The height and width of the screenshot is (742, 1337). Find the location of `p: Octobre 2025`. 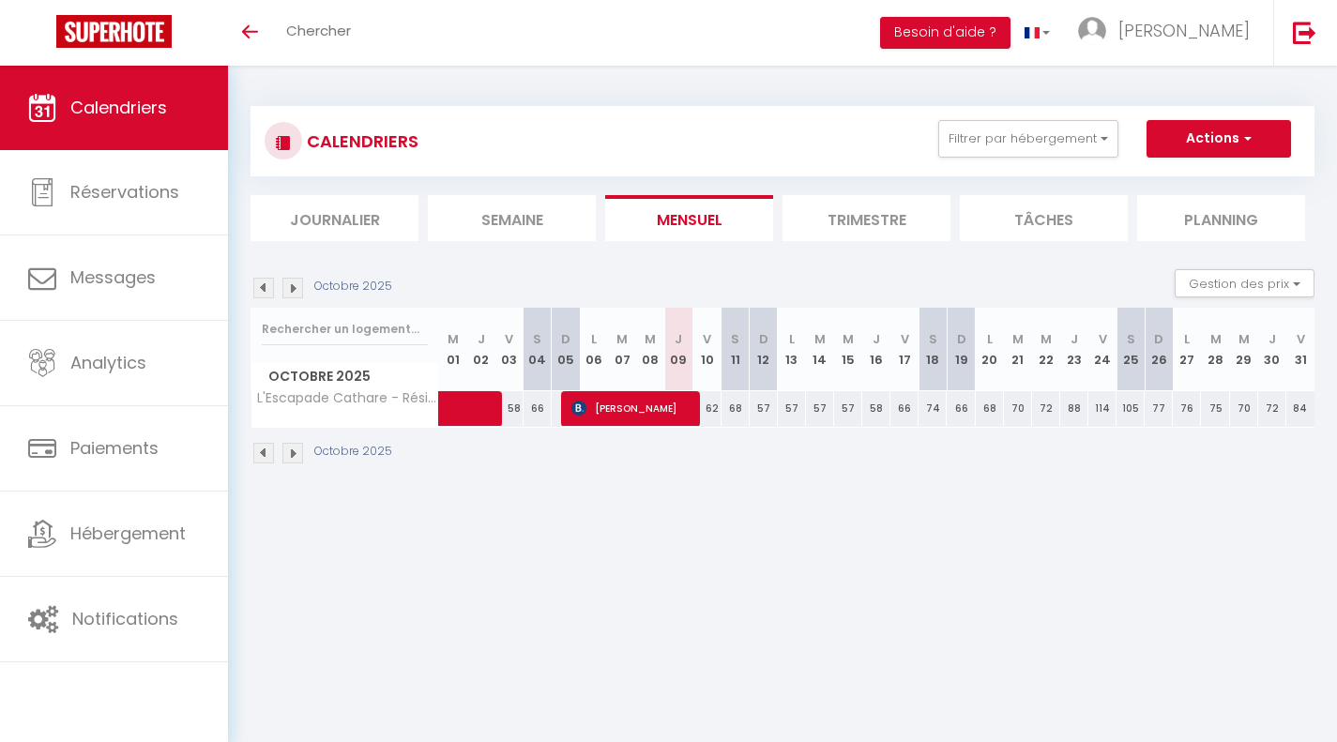

p: Octobre 2025 is located at coordinates (353, 451).